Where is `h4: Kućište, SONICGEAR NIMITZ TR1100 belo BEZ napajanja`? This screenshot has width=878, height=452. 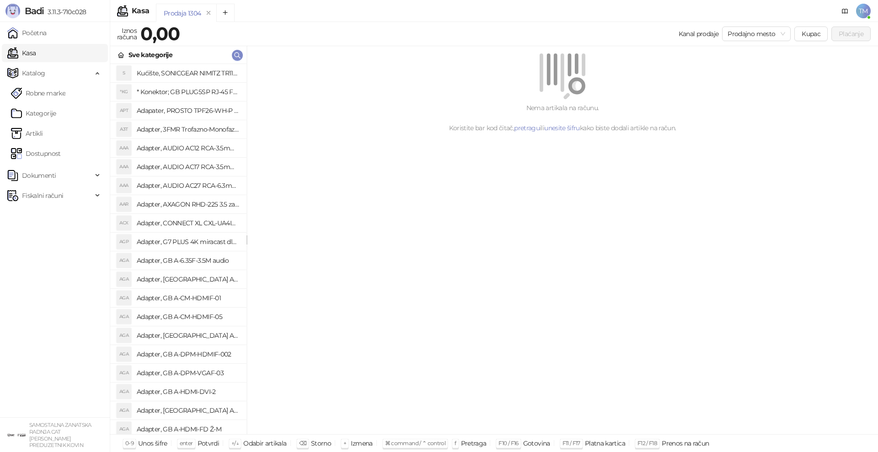
h4: Kućište, SONICGEAR NIMITZ TR1100 belo BEZ napajanja is located at coordinates (188, 73).